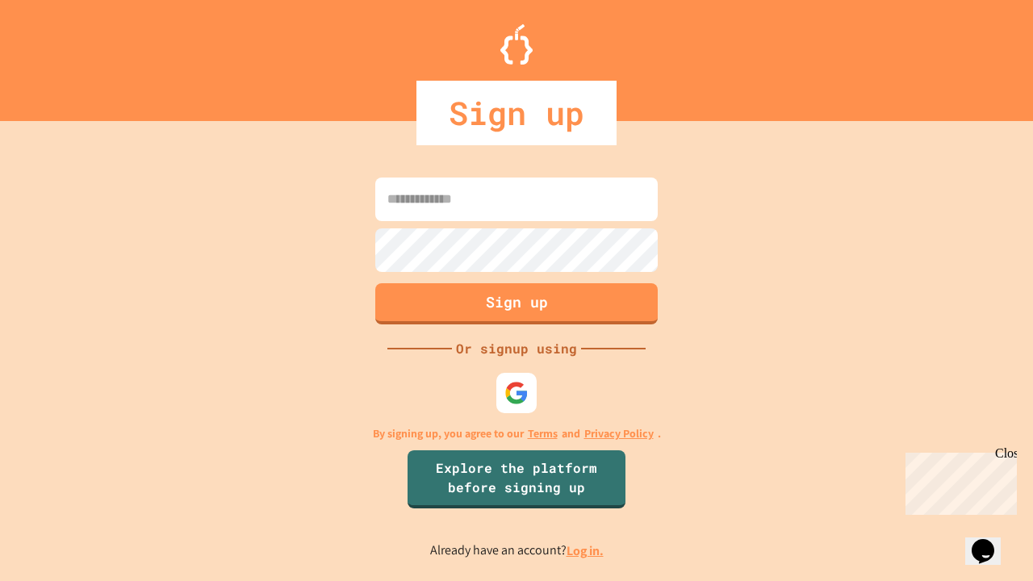 The width and height of the screenshot is (1033, 581). I want to click on img: Logo.svg, so click(516, 44).